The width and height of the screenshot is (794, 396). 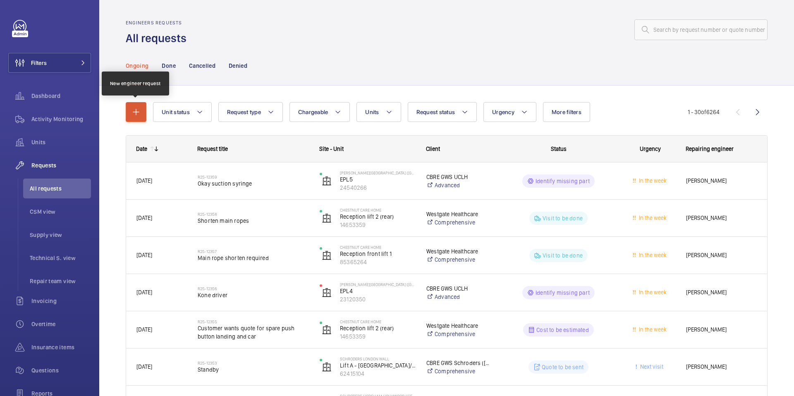 What do you see at coordinates (253, 184) in the screenshot?
I see `span: Okay suction syringe` at bounding box center [253, 184].